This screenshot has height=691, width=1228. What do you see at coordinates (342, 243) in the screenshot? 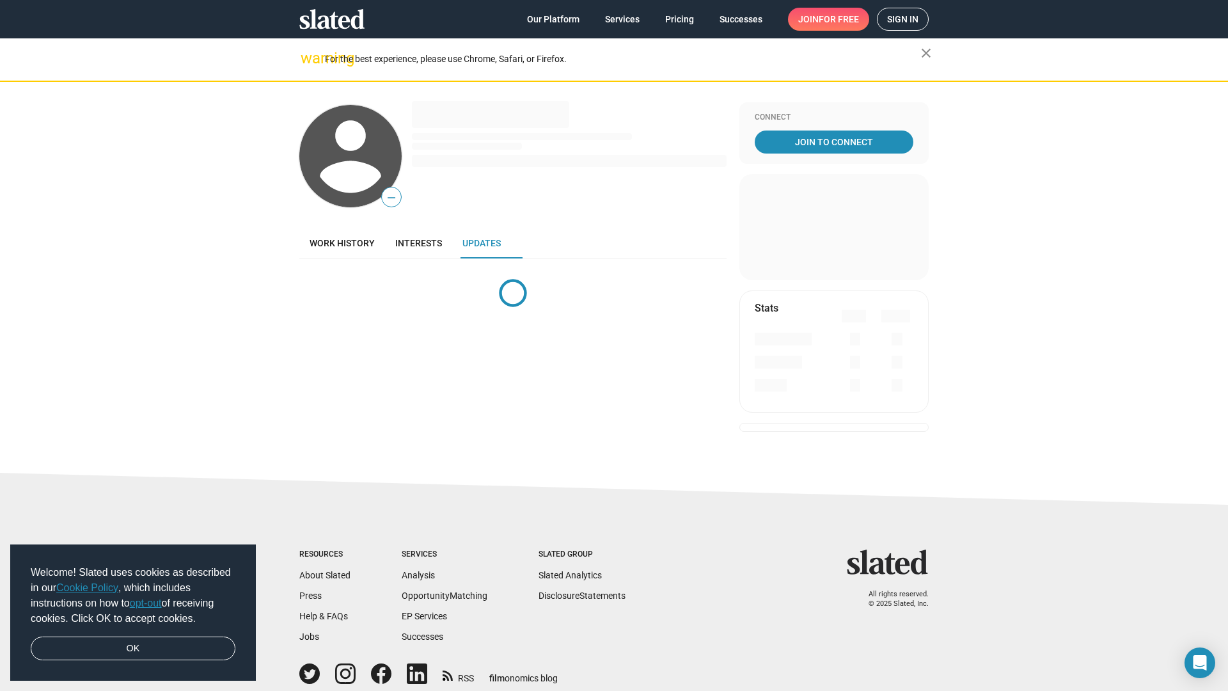
I see `a: Work history` at bounding box center [342, 243].